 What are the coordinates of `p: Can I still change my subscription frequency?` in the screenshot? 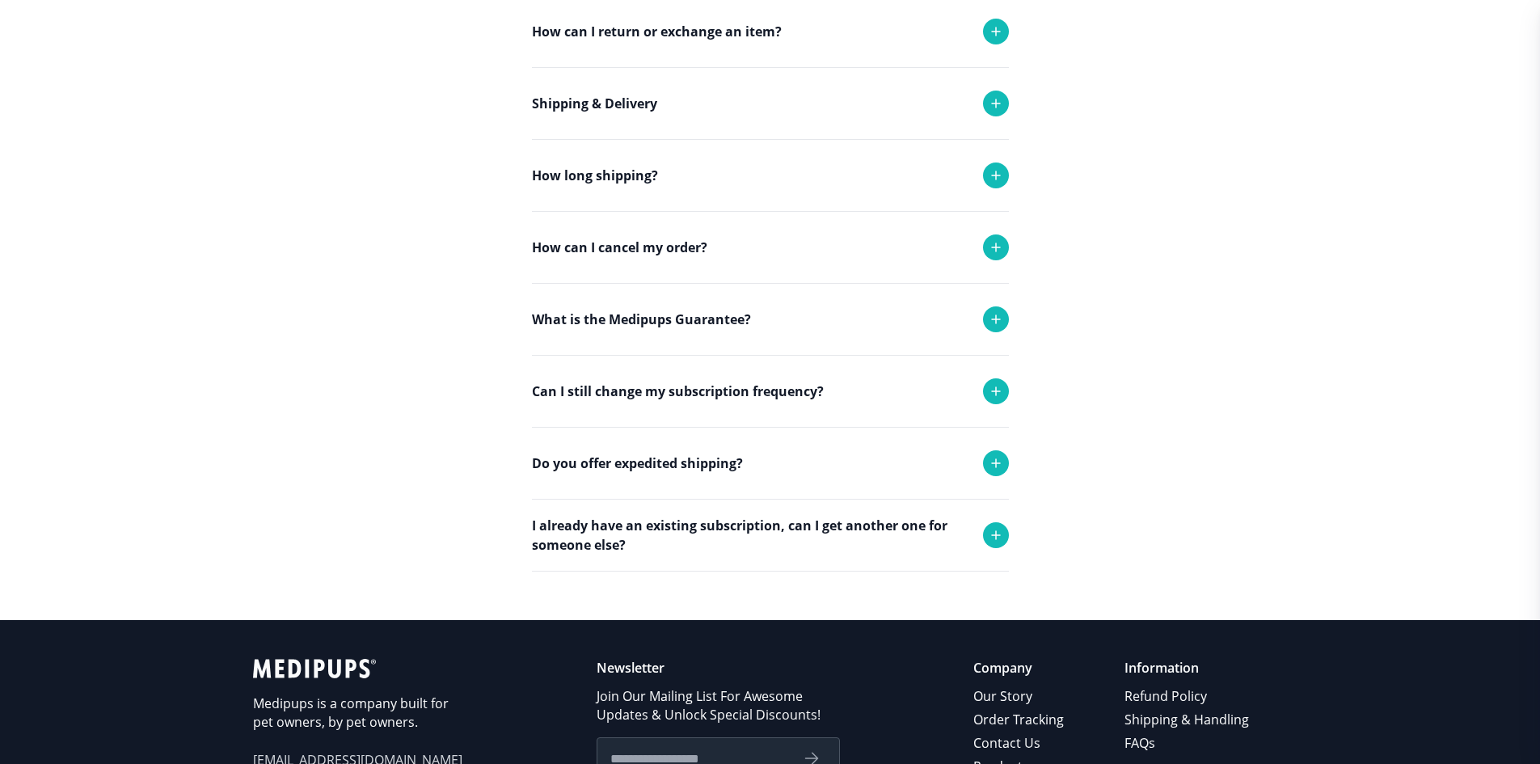 It's located at (678, 391).